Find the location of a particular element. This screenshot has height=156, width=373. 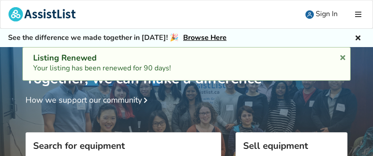

h1: Together, we can make a difference is located at coordinates (186, 67).